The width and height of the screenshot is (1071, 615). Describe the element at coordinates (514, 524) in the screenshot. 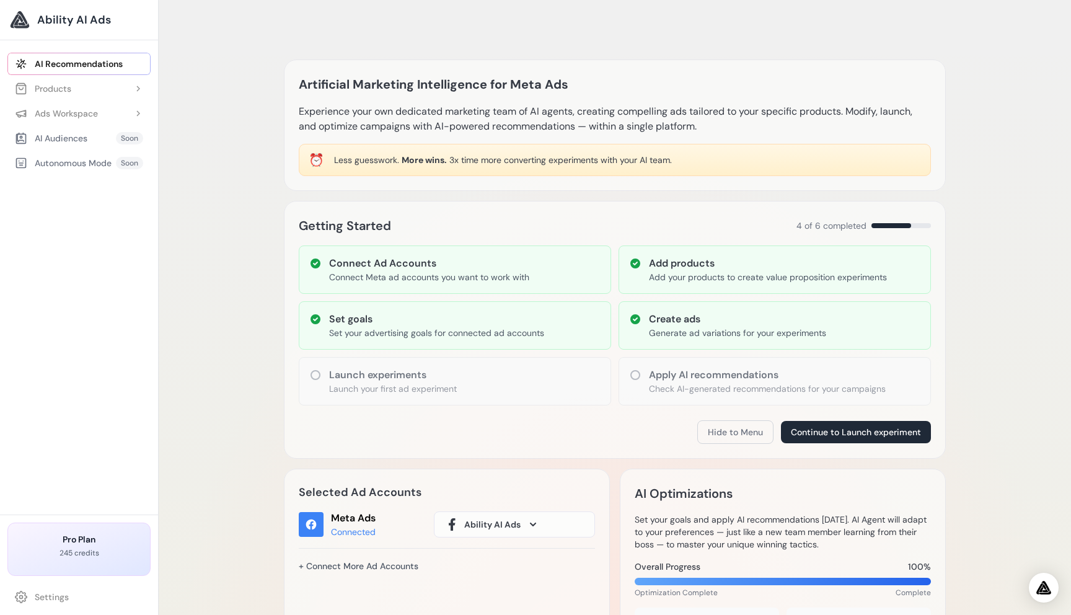

I see `button: Ability AI Ads` at that location.